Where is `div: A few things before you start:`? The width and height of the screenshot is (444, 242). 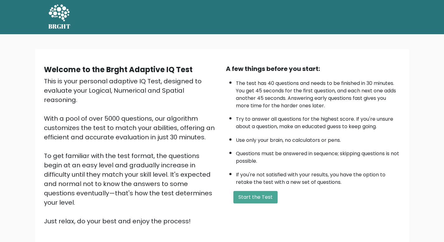
div: A few things before you start: is located at coordinates (313, 69).